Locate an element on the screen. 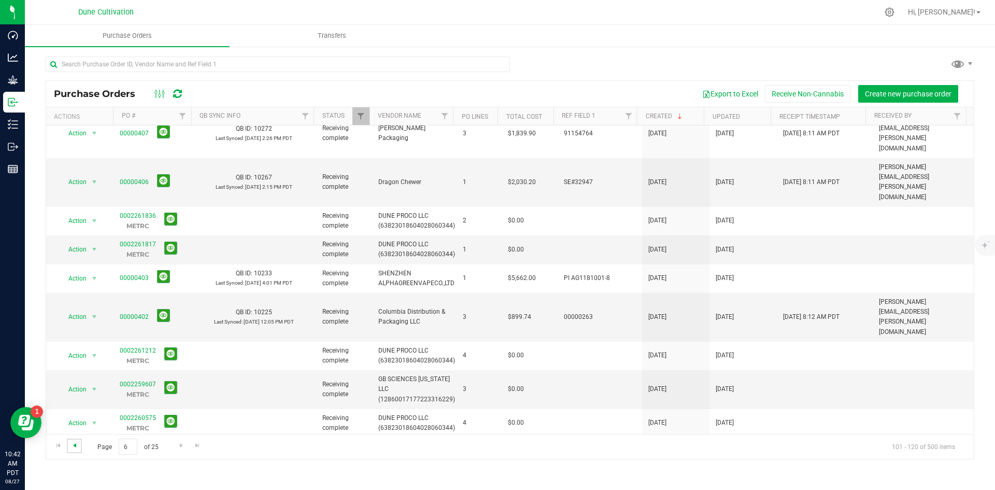 The height and width of the screenshot is (490, 995). inline-svg: Inventory is located at coordinates (13, 124).